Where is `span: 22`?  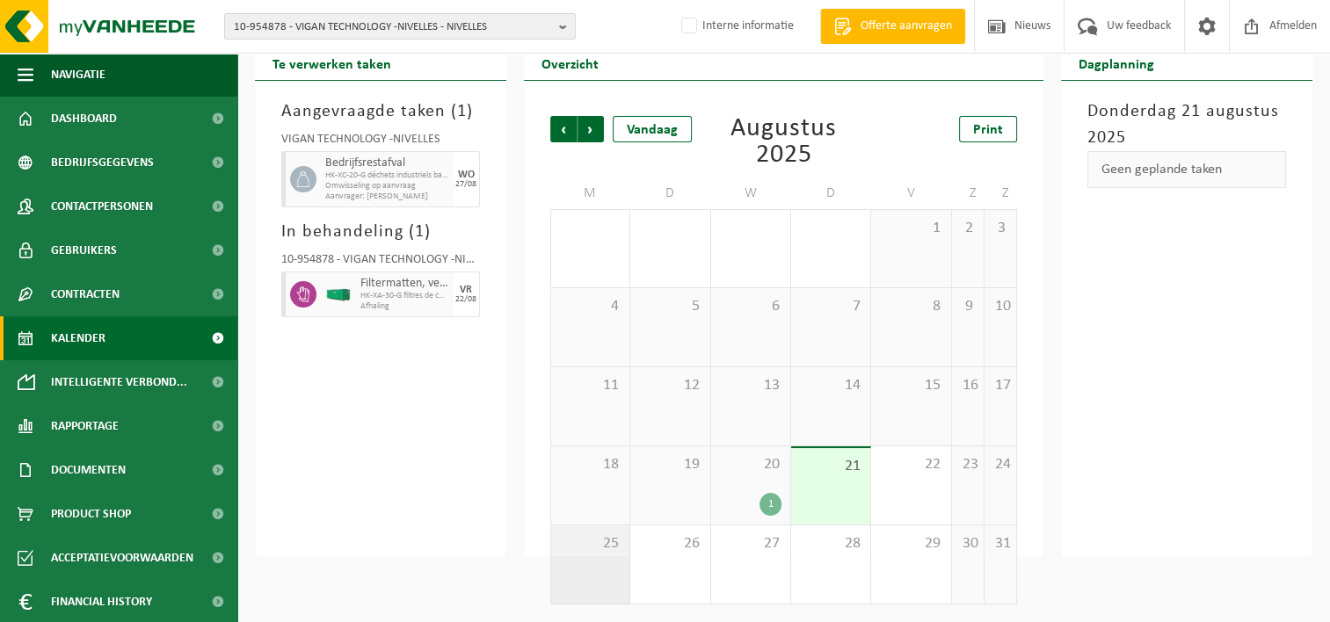 span: 22 is located at coordinates (911, 465).